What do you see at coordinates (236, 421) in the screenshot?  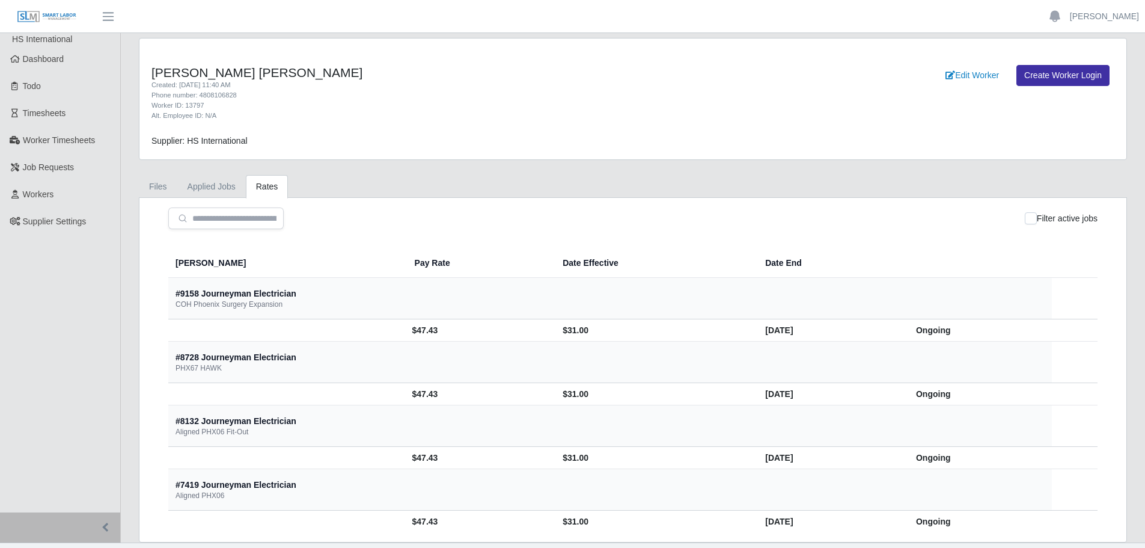 I see `div: #8132 Journeyman Electrician` at bounding box center [236, 421].